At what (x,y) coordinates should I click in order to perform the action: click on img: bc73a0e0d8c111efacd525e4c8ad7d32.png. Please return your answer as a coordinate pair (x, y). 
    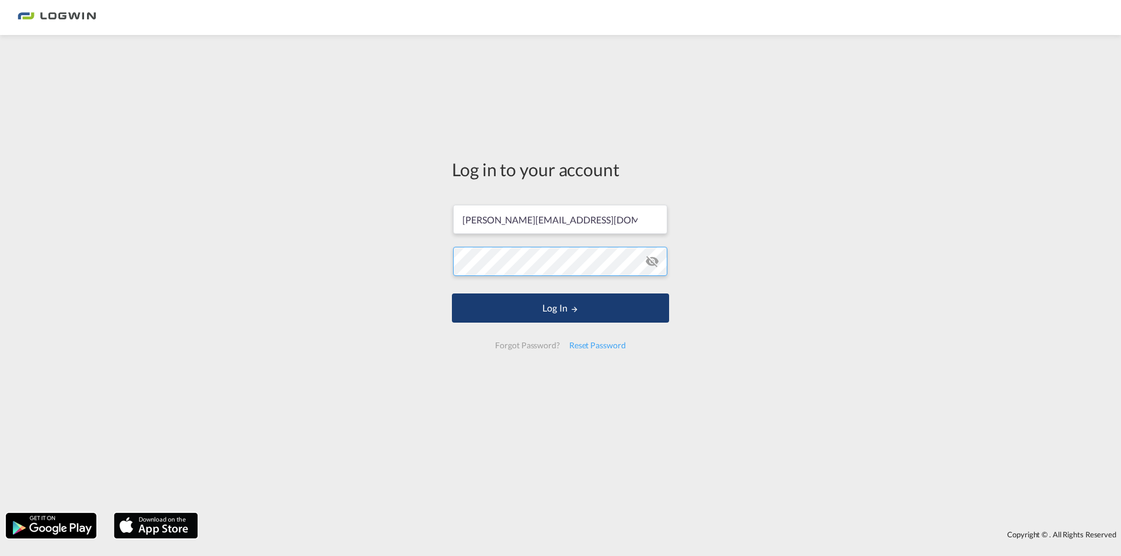
    Looking at the image, I should click on (57, 18).